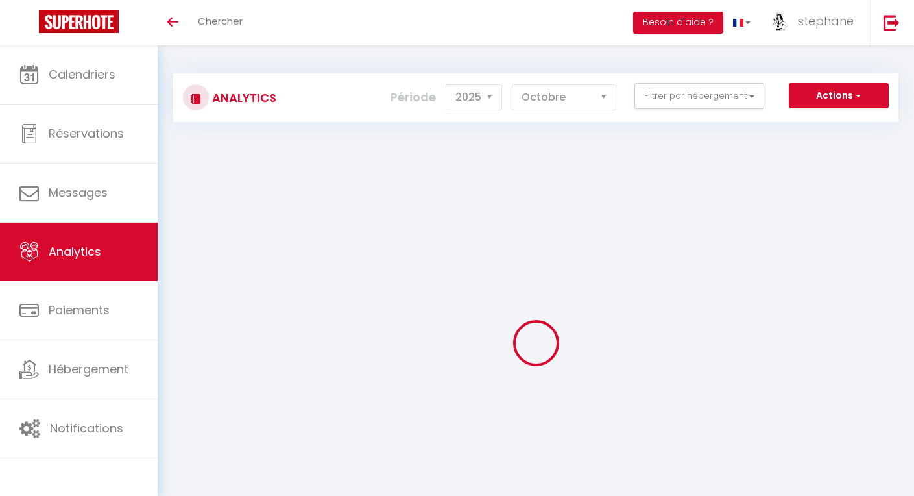 The width and height of the screenshot is (914, 496). What do you see at coordinates (700, 96) in the screenshot?
I see `button: Filtrer par hébergement` at bounding box center [700, 96].